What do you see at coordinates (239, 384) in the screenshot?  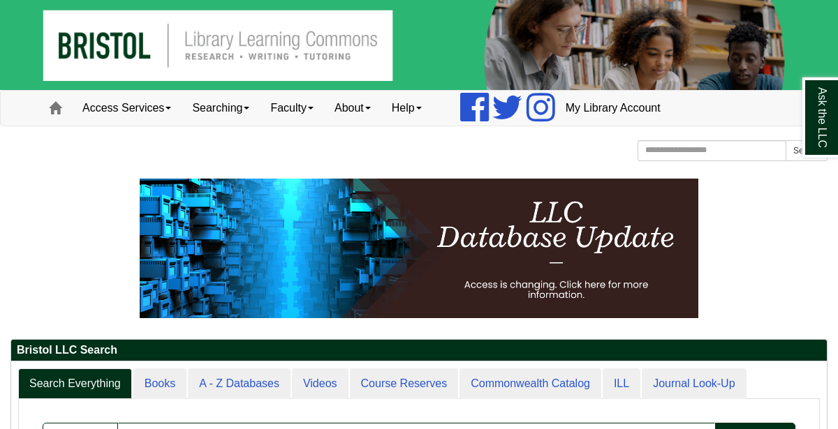 I see `a: A - Z Databases` at bounding box center [239, 384].